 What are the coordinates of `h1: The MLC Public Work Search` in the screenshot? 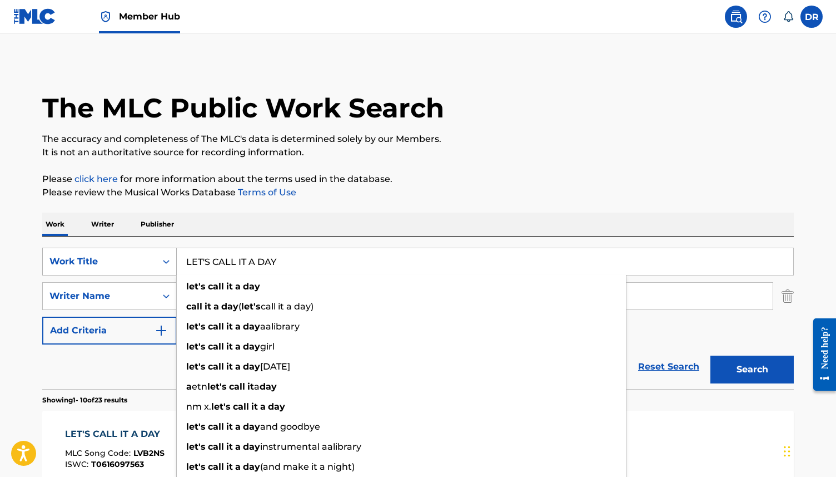 It's located at (243, 108).